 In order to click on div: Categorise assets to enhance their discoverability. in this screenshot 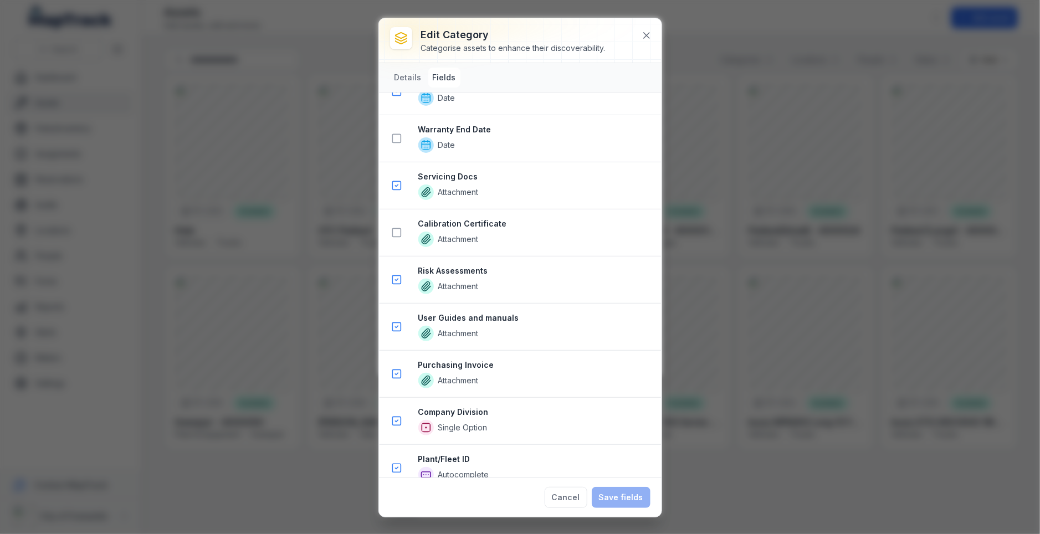, I will do `click(513, 48)`.